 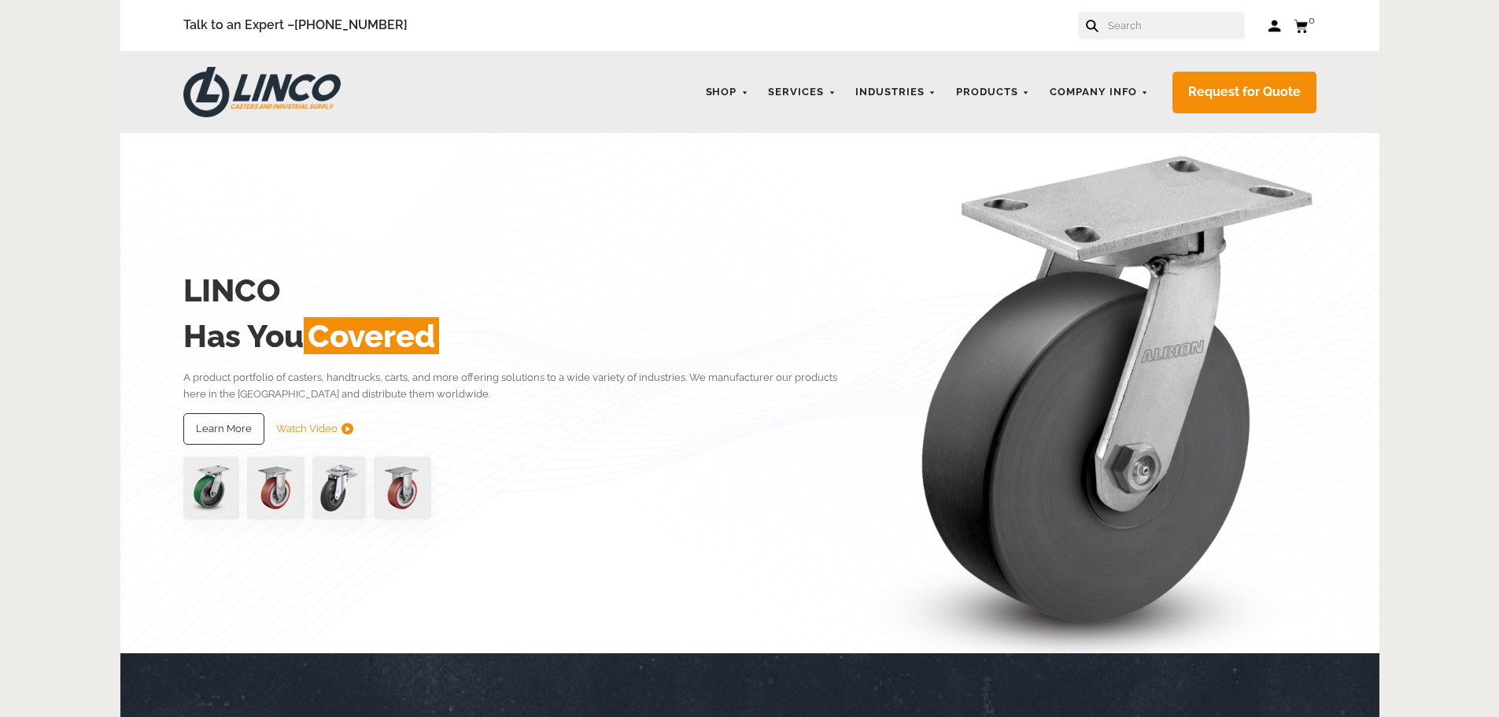 What do you see at coordinates (1312, 20) in the screenshot?
I see `span: 0` at bounding box center [1312, 20].